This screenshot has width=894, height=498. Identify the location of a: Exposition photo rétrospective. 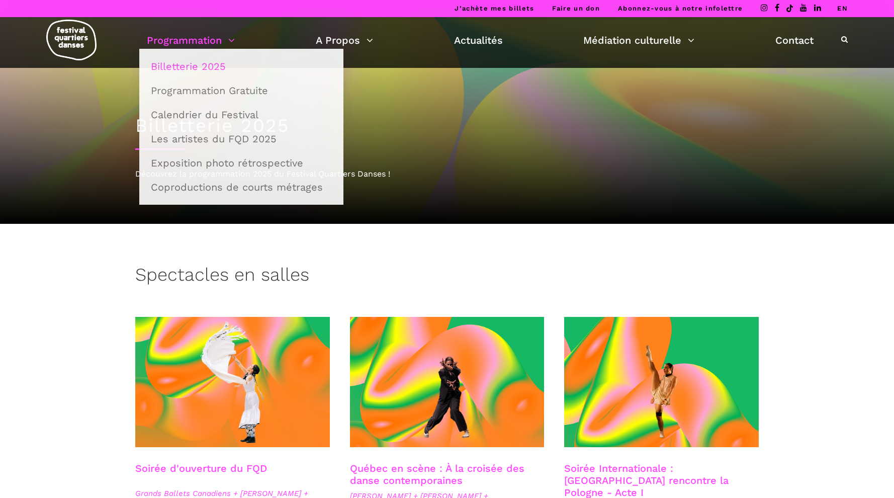
(241, 163).